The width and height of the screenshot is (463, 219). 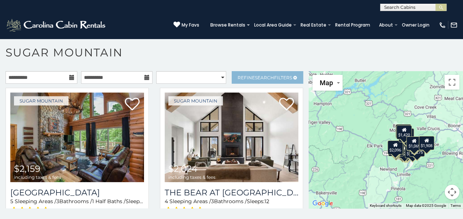 What do you see at coordinates (273, 25) in the screenshot?
I see `a: Local Area Guide` at bounding box center [273, 25].